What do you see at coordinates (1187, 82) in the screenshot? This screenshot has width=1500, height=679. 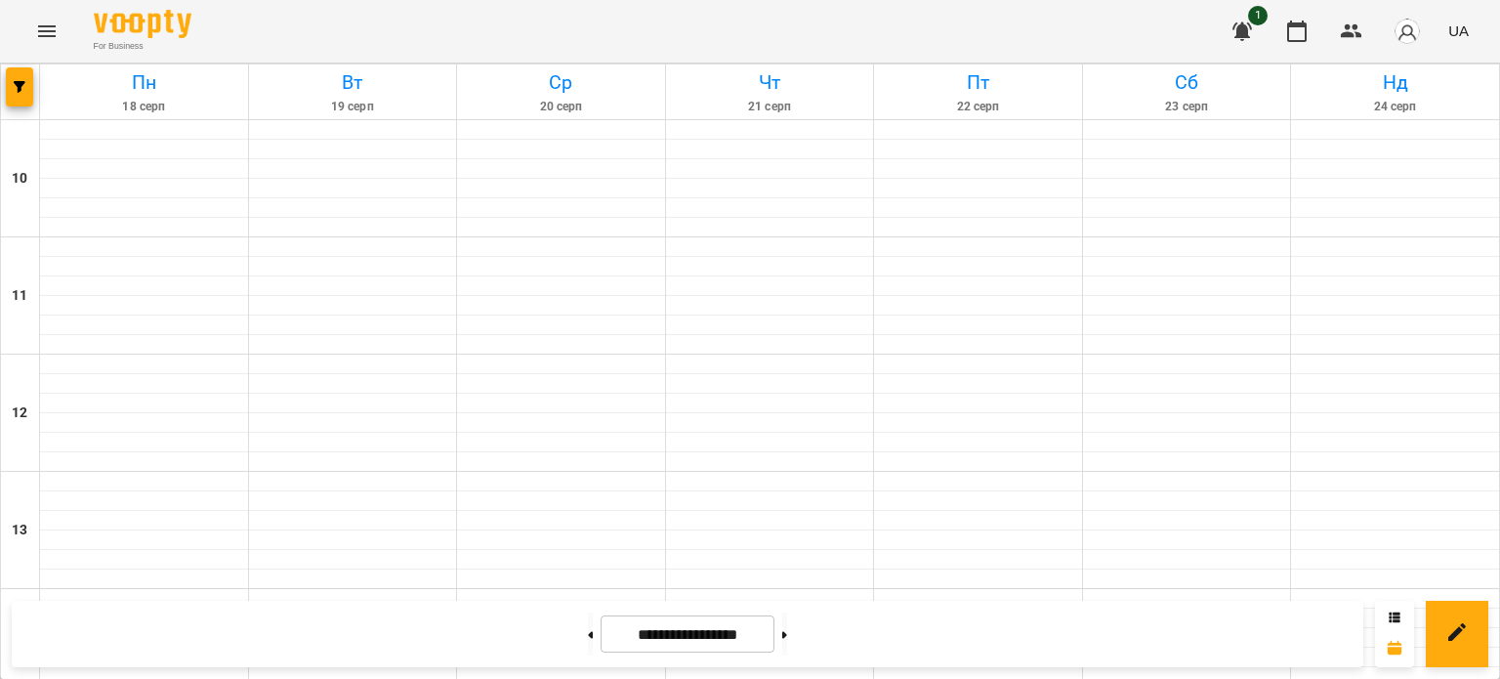 I see `h6: Сб` at bounding box center [1187, 82].